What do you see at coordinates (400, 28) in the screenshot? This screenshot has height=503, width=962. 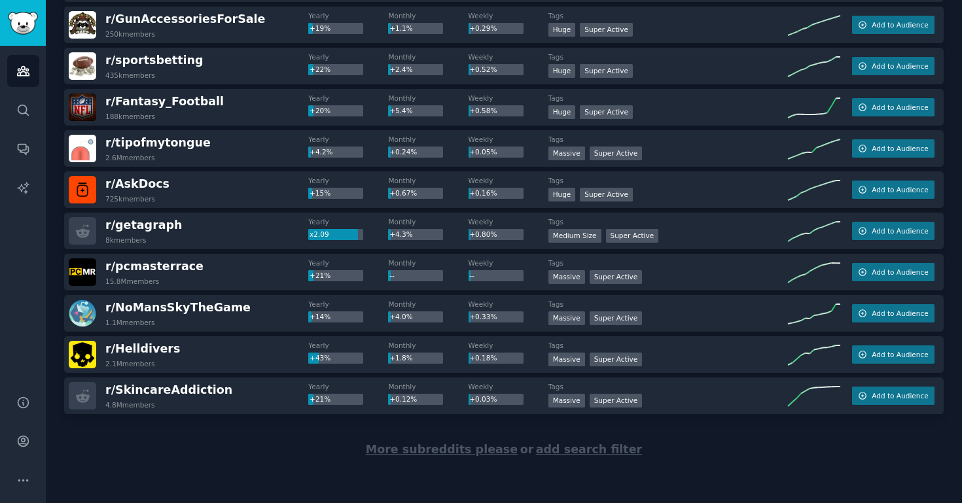 I see `span: +1.1%` at bounding box center [400, 28].